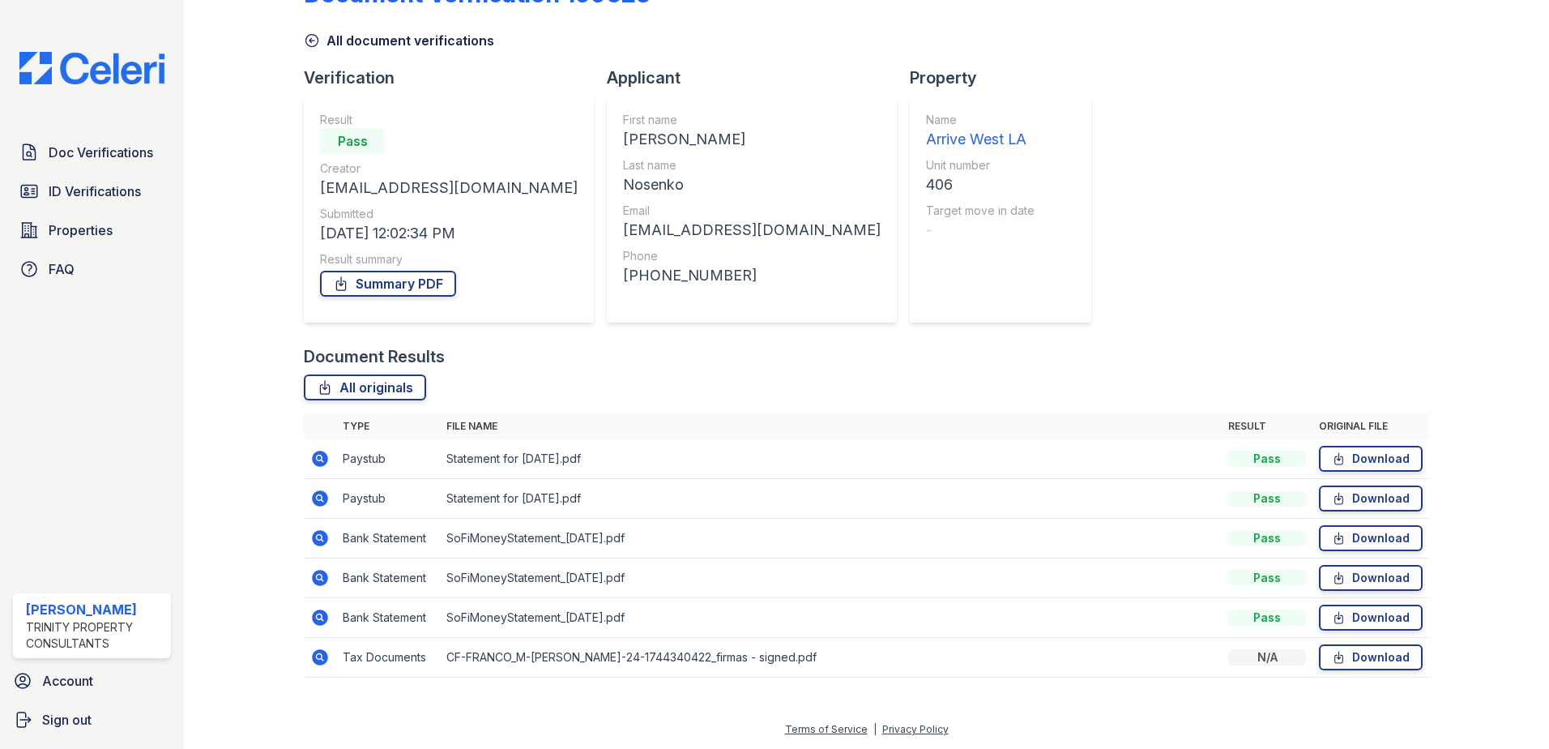 The image size is (1549, 749). What do you see at coordinates (388, 657) in the screenshot?
I see `td: Tax Documents` at bounding box center [388, 657].